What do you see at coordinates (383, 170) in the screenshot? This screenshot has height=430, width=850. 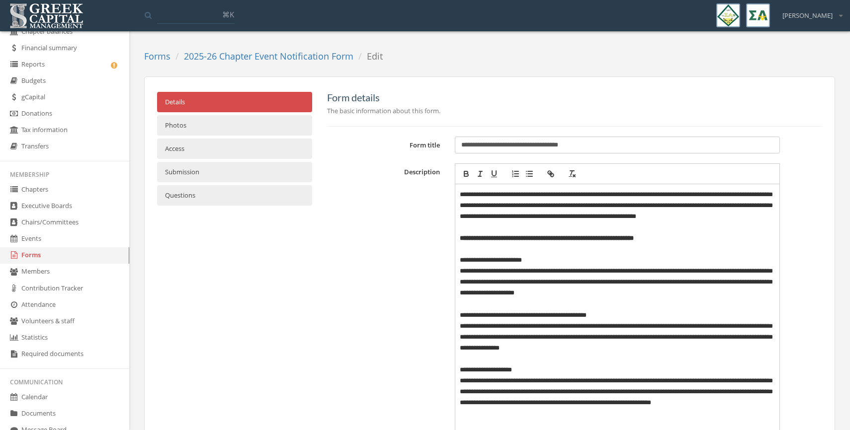 I see `label: Description` at bounding box center [383, 170].